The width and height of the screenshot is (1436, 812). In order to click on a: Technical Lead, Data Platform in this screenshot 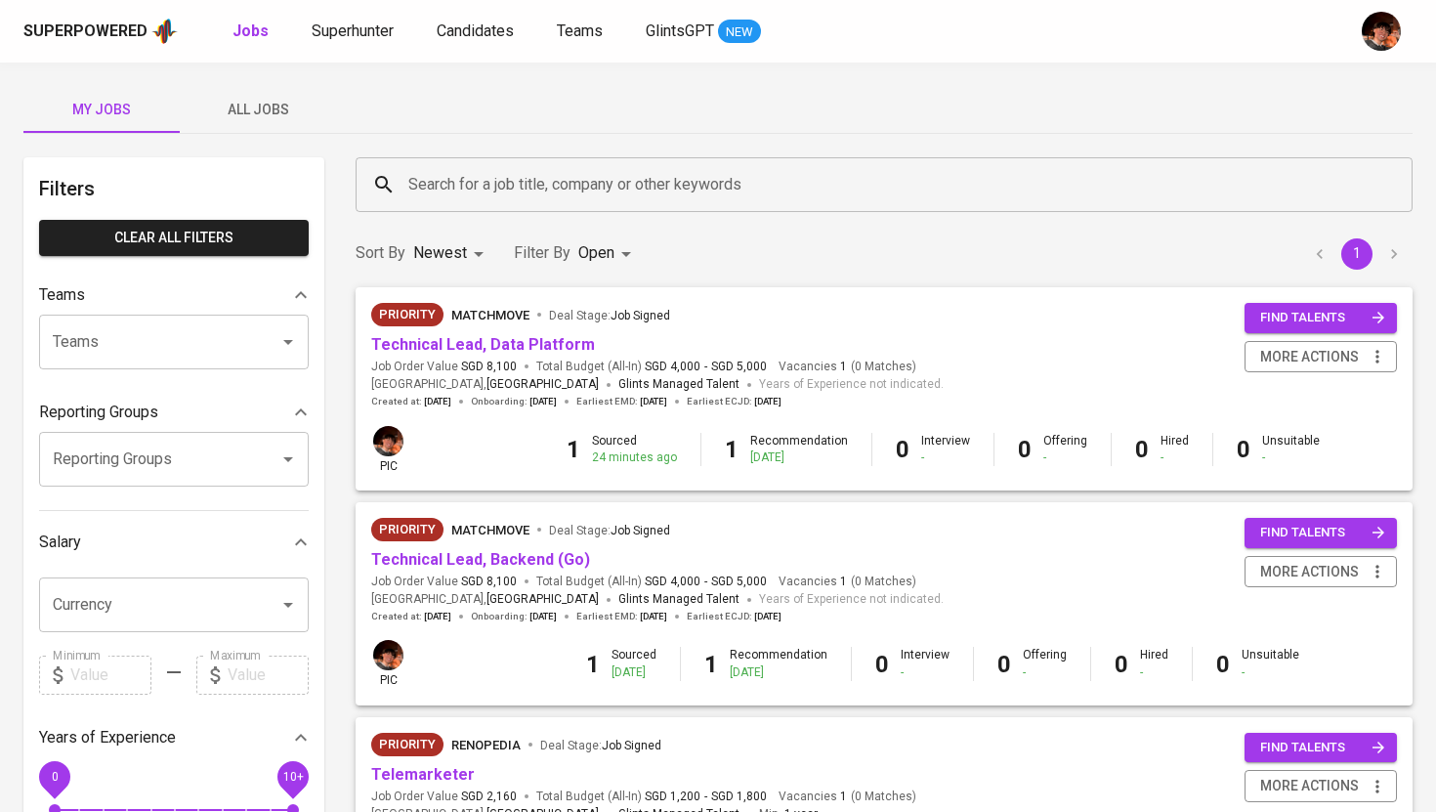, I will do `click(483, 344)`.